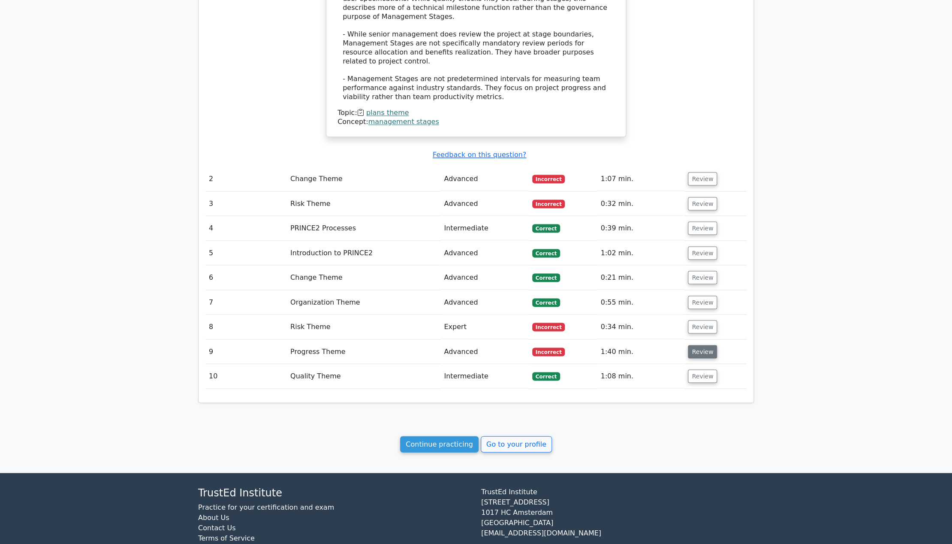  What do you see at coordinates (641, 178) in the screenshot?
I see `td: 1:07 min.` at bounding box center [641, 178].